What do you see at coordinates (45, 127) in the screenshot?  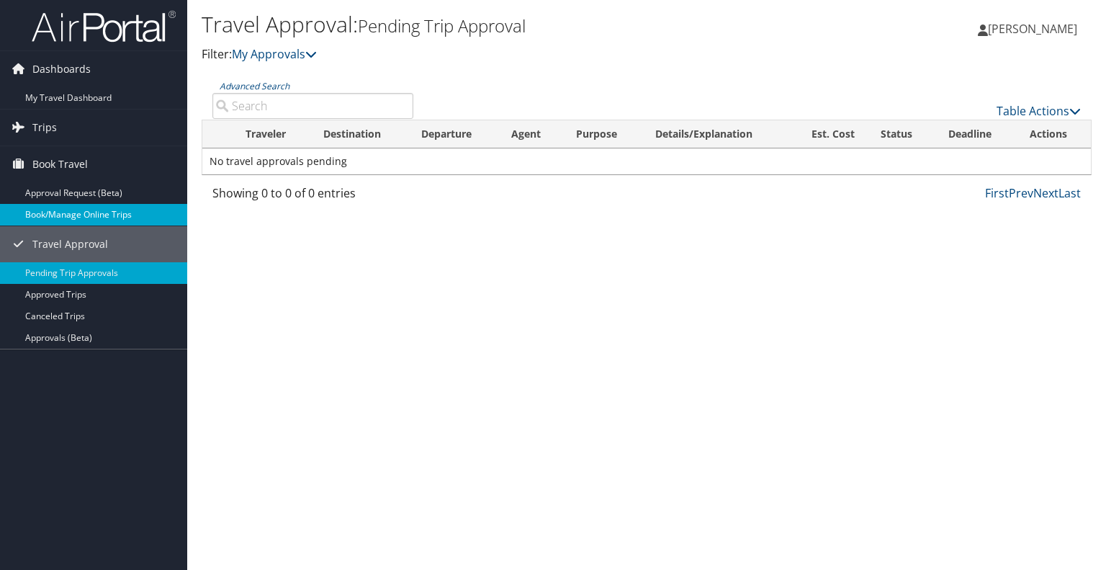 I see `span: Trips` at bounding box center [45, 127].